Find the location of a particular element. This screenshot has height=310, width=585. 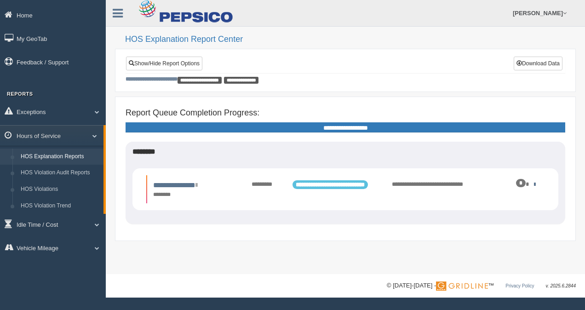

img: Gridline is located at coordinates (461, 286).